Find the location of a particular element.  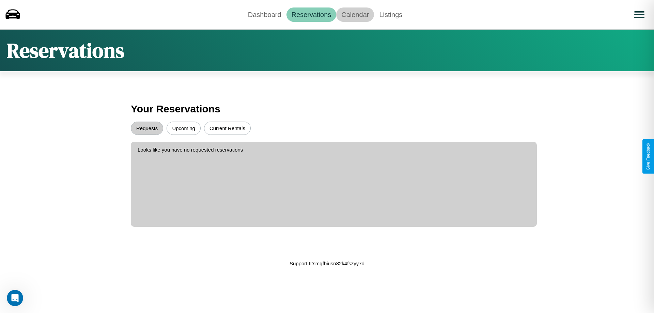

h3: Your Reservations is located at coordinates (327, 109).